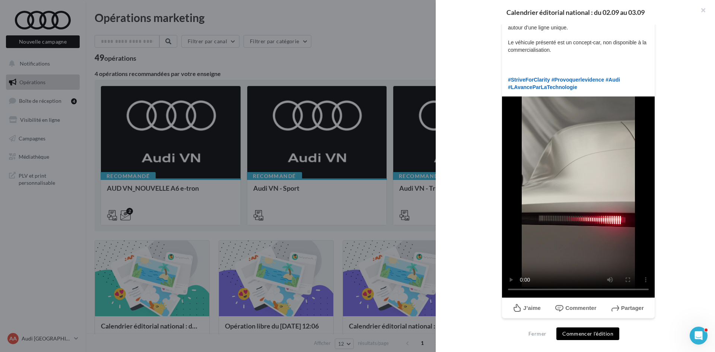  What do you see at coordinates (575, 12) in the screenshot?
I see `div: Calendrier éditorial national : du 02.09 au 03.09` at bounding box center [575, 12].